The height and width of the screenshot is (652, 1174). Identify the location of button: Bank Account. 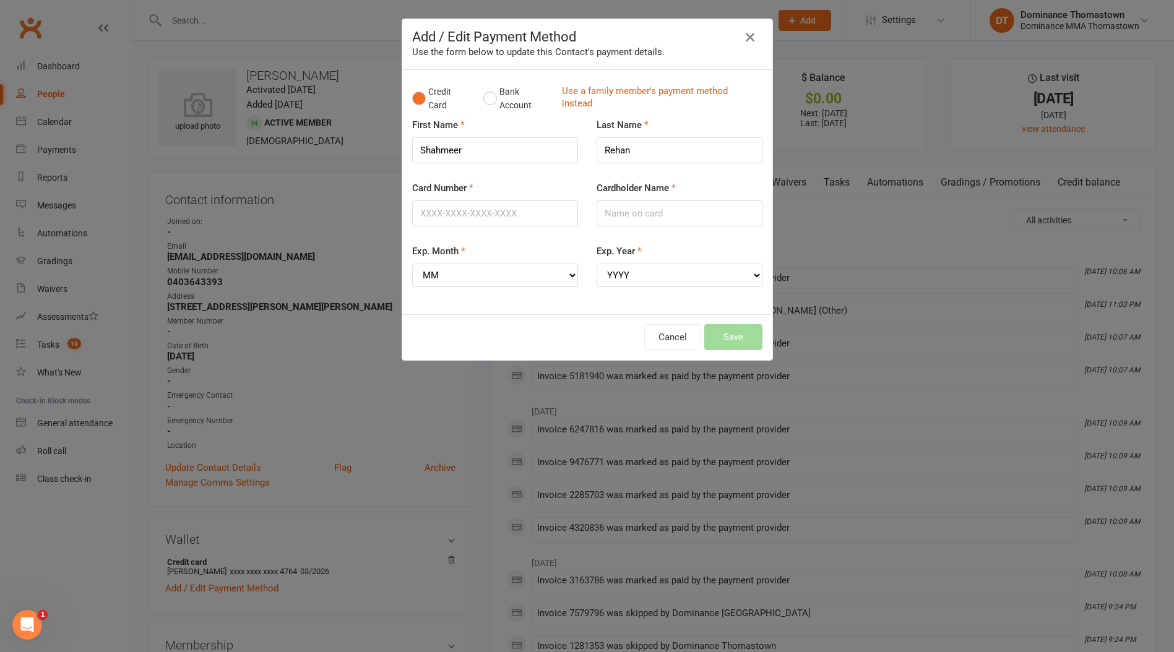
(517, 98).